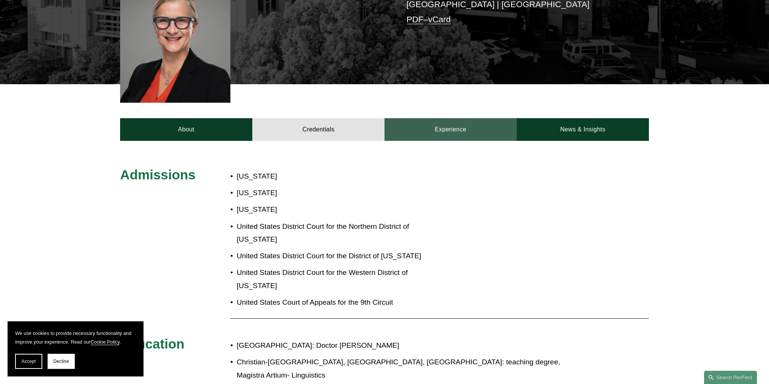 This screenshot has width=769, height=384. I want to click on section: Cookie banner, so click(76, 349).